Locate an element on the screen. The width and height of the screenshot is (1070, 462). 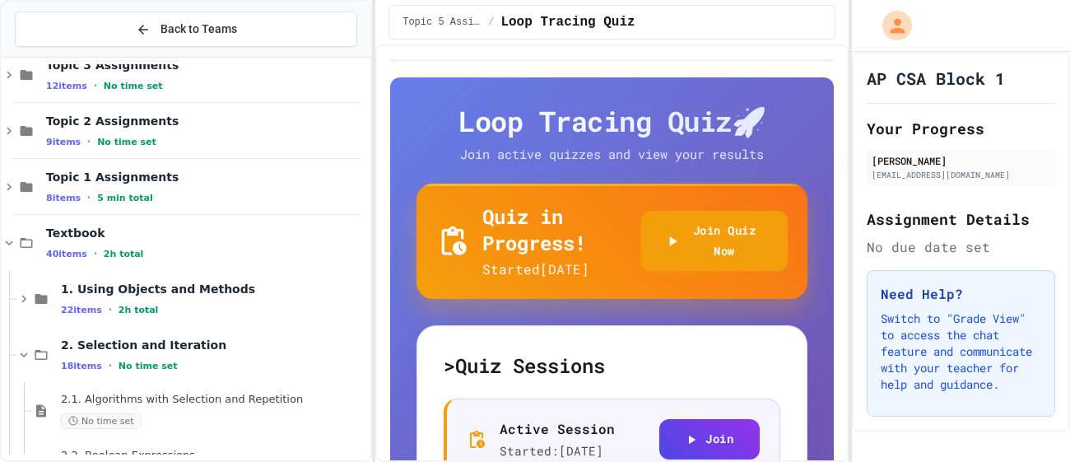
h4: Loop Tracing Quiz 🚀 is located at coordinates (611, 121).